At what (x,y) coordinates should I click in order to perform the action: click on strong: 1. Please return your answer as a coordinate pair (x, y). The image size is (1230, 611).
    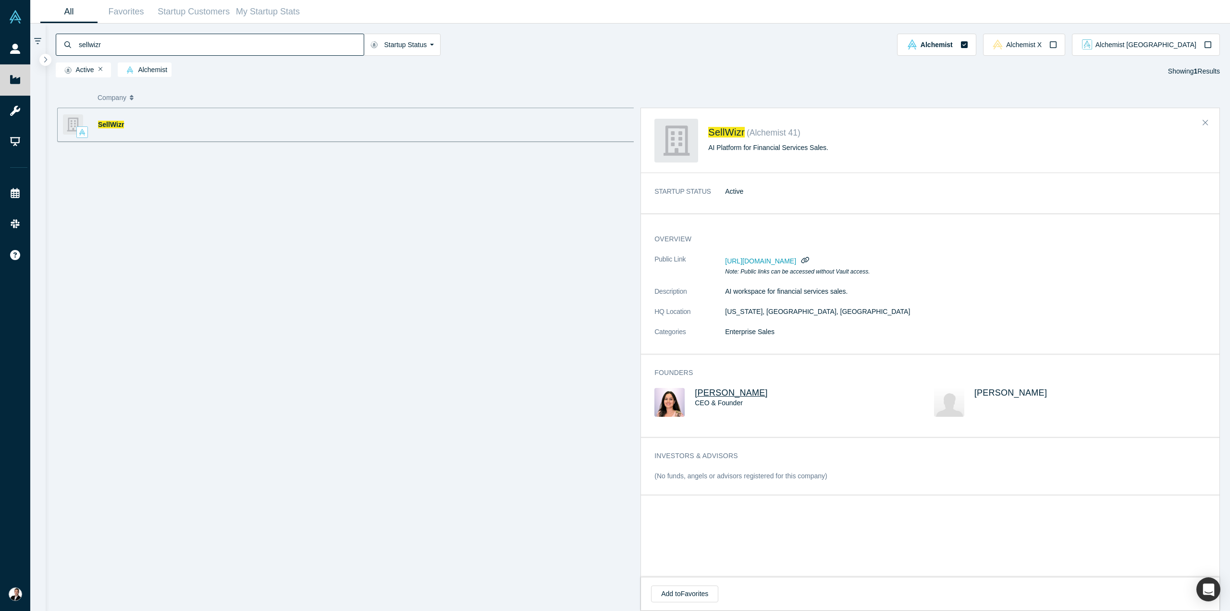
    Looking at the image, I should click on (1196, 71).